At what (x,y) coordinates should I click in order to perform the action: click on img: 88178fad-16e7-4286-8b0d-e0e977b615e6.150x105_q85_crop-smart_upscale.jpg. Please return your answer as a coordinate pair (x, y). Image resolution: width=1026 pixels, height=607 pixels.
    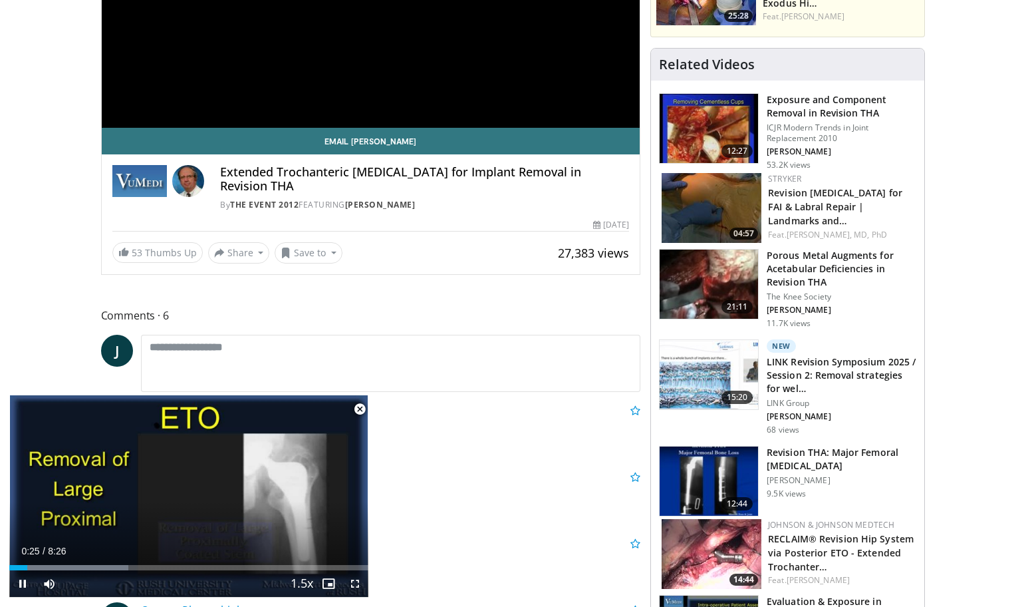
    Looking at the image, I should click on (712, 553).